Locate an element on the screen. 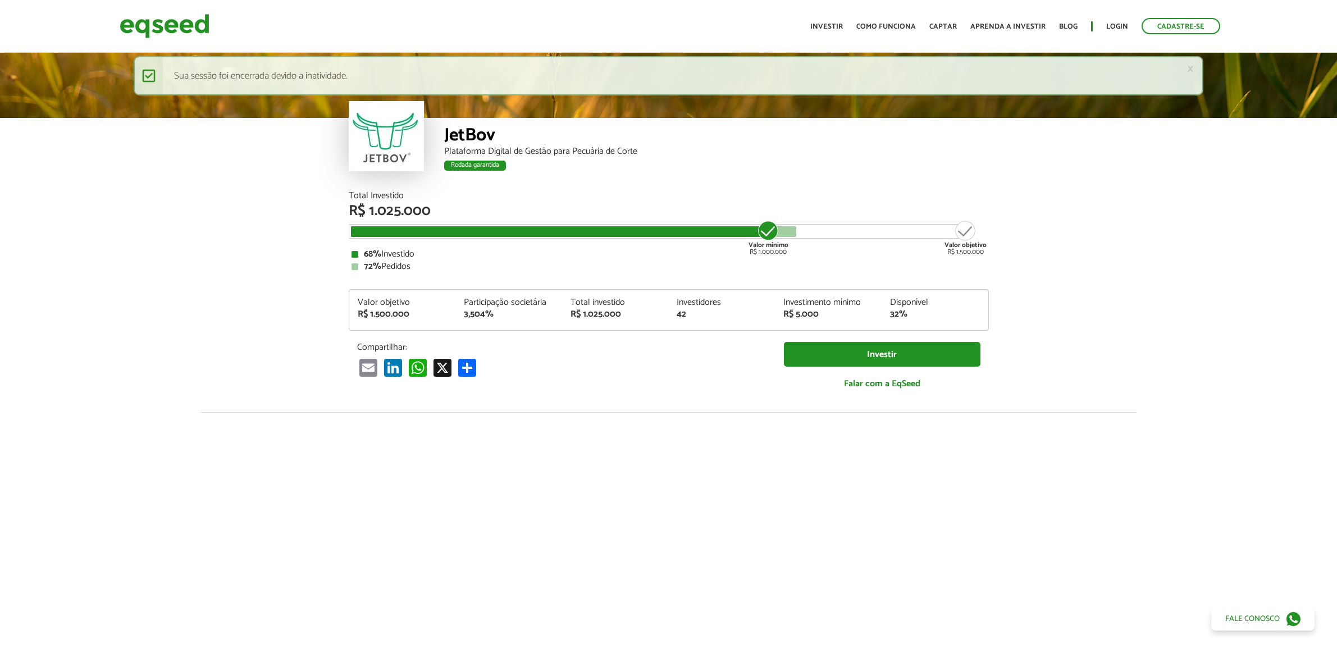 The image size is (1337, 653). div: Total investido is located at coordinates (616, 303).